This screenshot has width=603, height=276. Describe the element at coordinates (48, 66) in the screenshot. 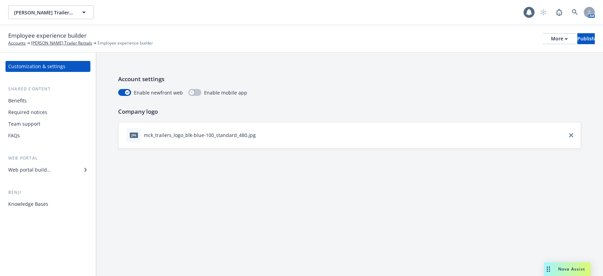

I see `a: Customization & settings` at that location.